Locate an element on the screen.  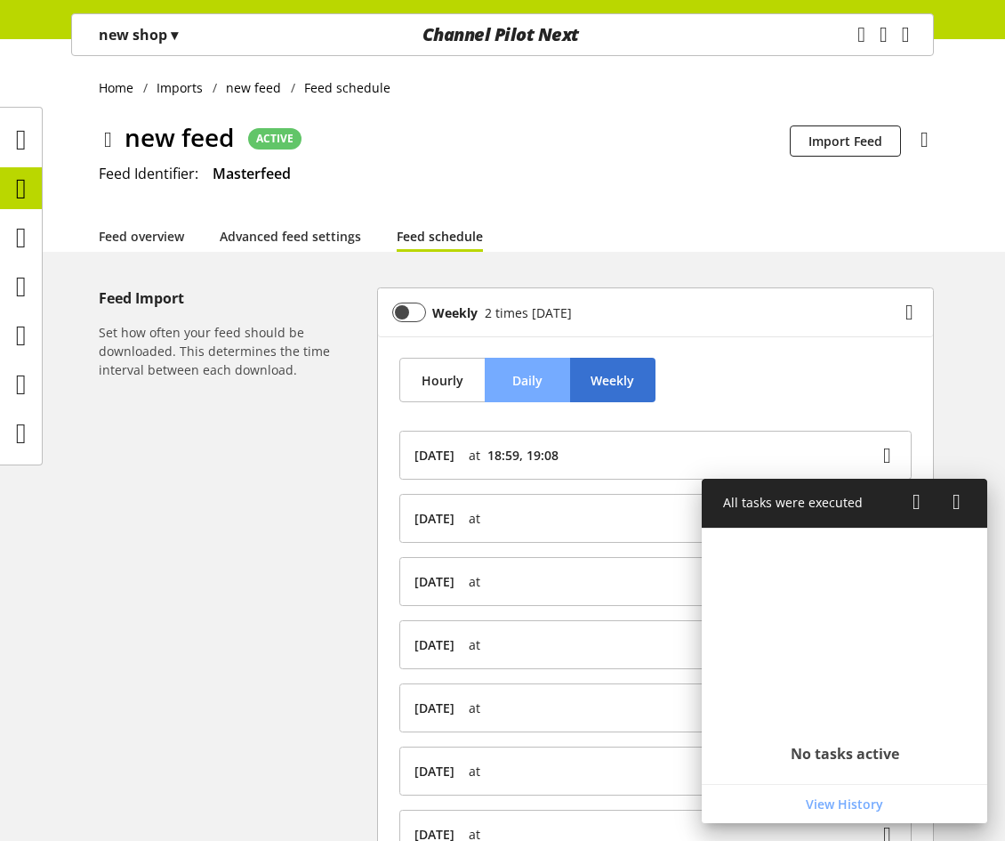
a: new feed is located at coordinates (254, 87).